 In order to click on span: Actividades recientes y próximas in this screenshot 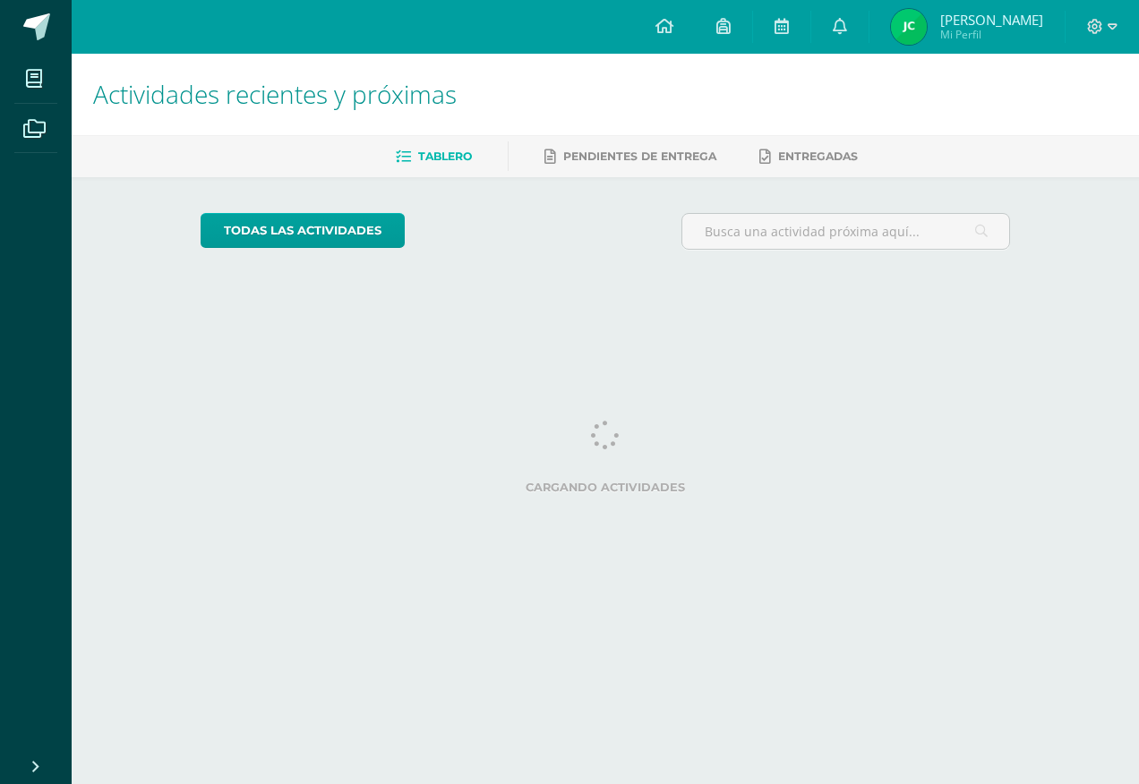, I will do `click(275, 94)`.